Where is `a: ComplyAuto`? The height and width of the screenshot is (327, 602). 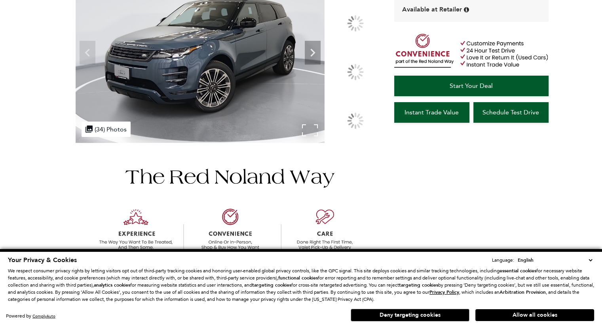
a: ComplyAuto is located at coordinates (44, 316).